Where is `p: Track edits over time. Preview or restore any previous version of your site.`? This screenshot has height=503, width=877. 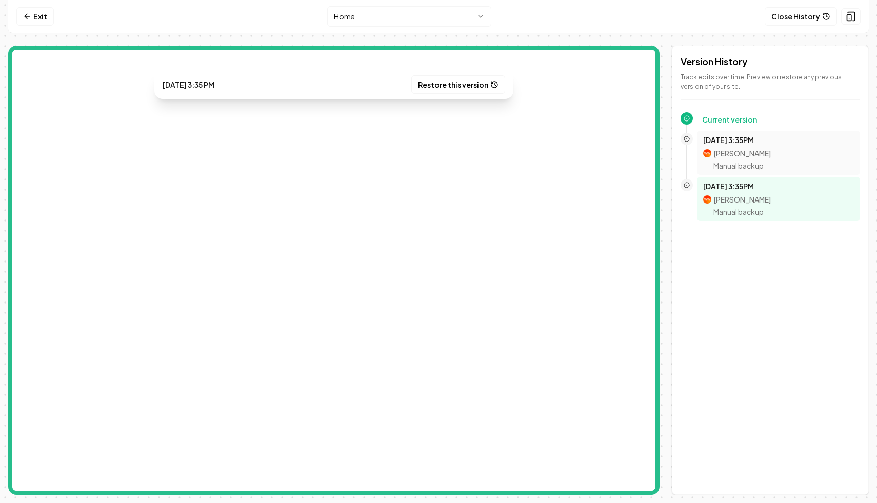
p: Track edits over time. Preview or restore any previous version of your site. is located at coordinates (770, 82).